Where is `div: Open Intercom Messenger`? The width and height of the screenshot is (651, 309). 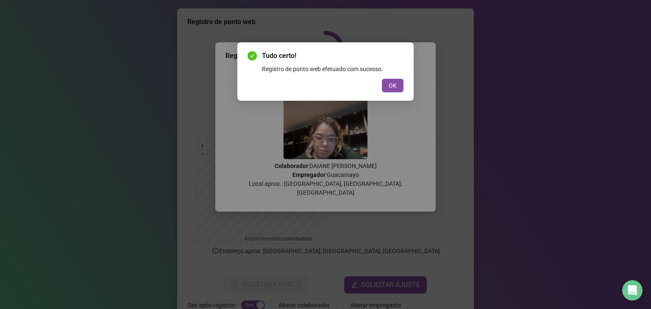 div: Open Intercom Messenger is located at coordinates (632, 291).